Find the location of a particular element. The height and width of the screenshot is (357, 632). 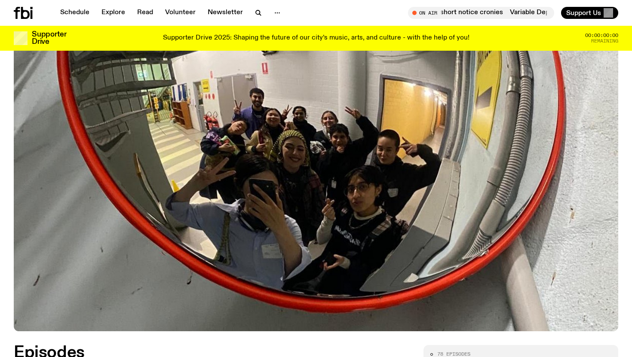

span: 78 episodes is located at coordinates (454, 354).